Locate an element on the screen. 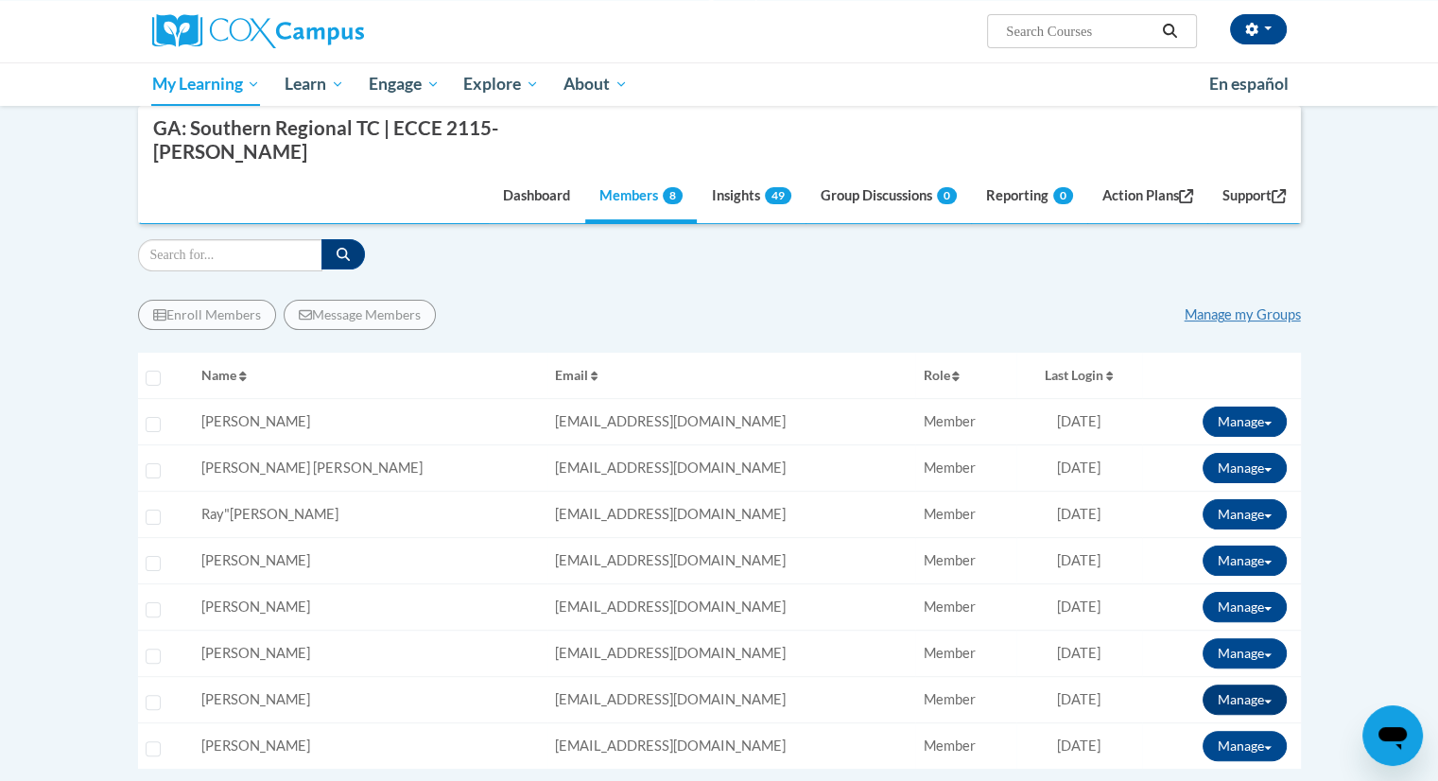 The image size is (1438, 781). button: Role is located at coordinates (965, 375).